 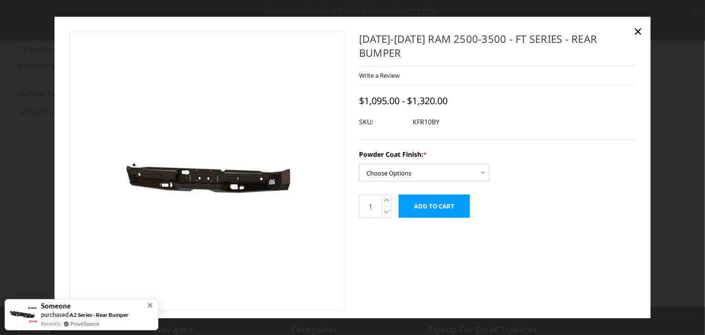 What do you see at coordinates (426, 122) in the screenshot?
I see `dd: KFR10BY` at bounding box center [426, 122].